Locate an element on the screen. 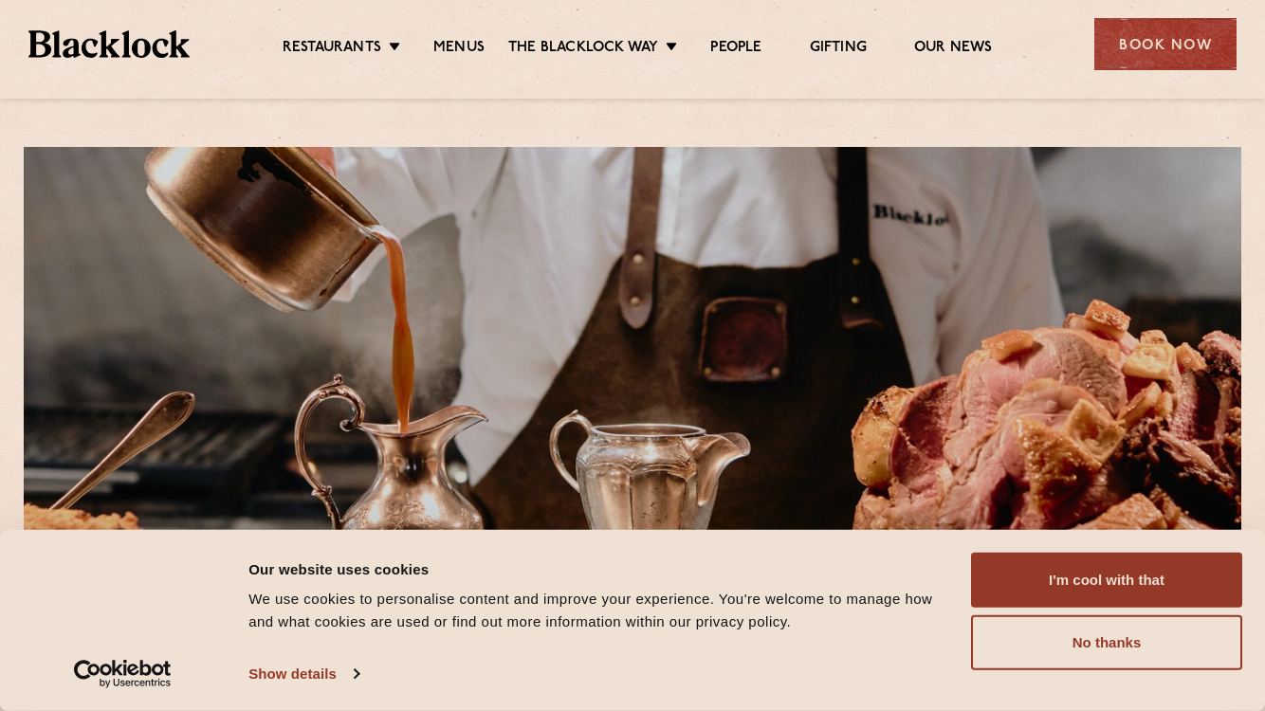 The height and width of the screenshot is (711, 1265). button: No thanks is located at coordinates (1106, 643).